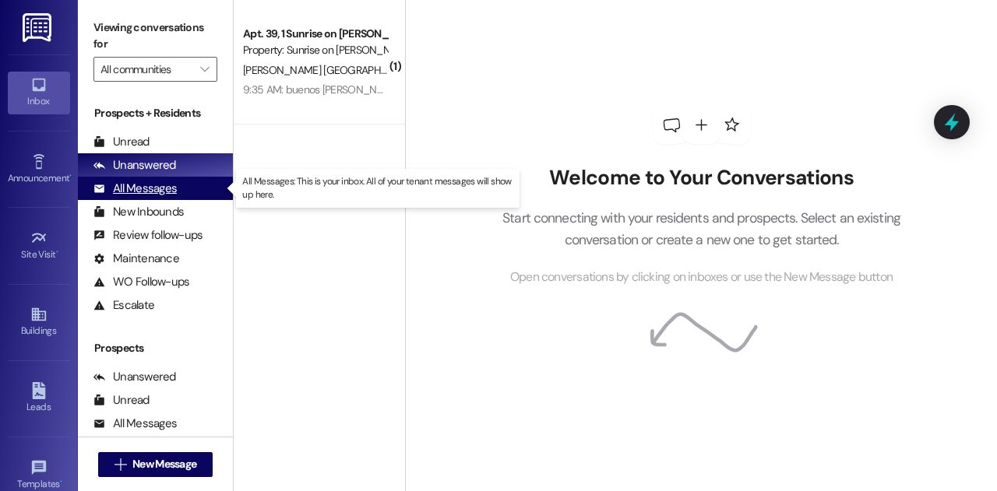 This screenshot has height=491, width=997. I want to click on input: All communities, so click(146, 69).